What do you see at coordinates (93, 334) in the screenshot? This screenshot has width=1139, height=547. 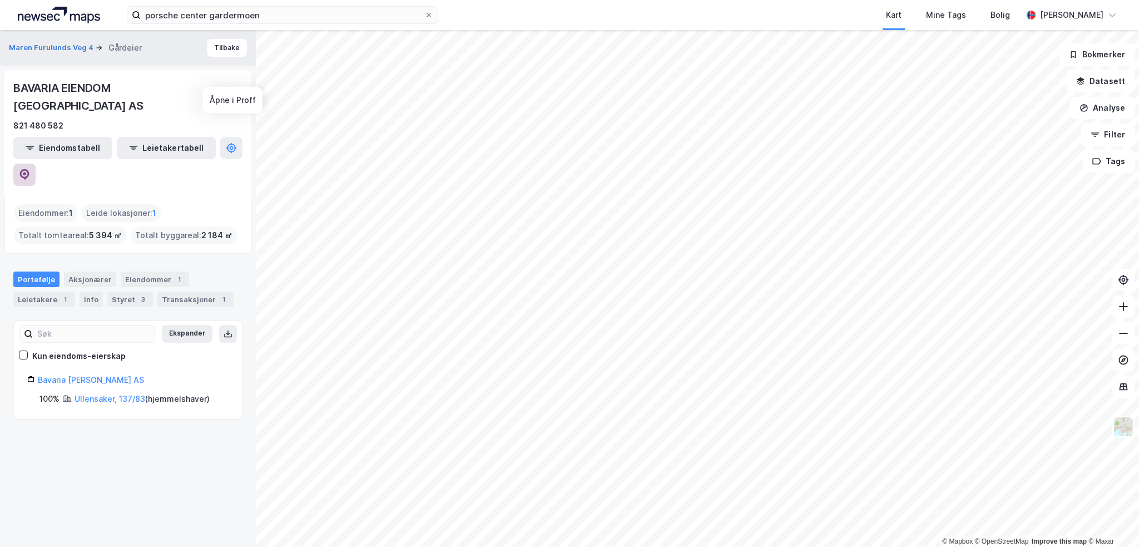 I see `input: Søk` at bounding box center [93, 334].